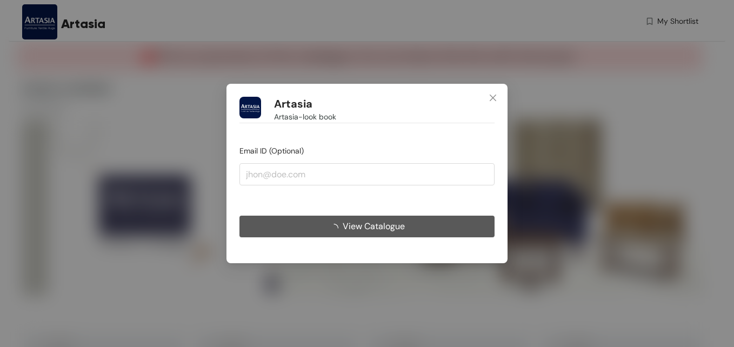 The height and width of the screenshot is (347, 734). I want to click on span: loading, so click(336, 228).